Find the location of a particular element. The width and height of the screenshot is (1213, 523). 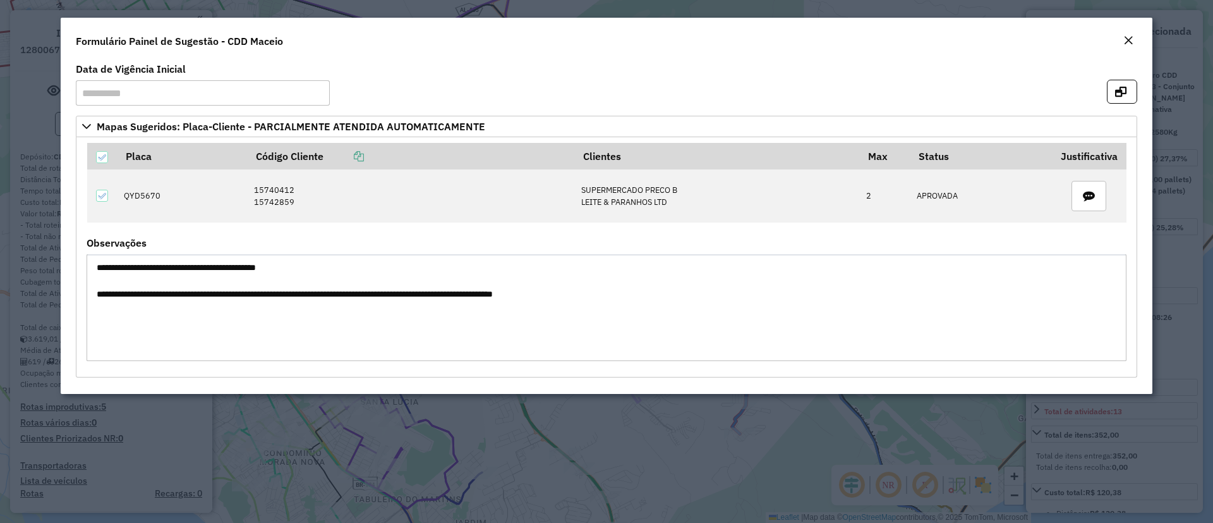

td: 15740412 15742859 is located at coordinates (411, 196).